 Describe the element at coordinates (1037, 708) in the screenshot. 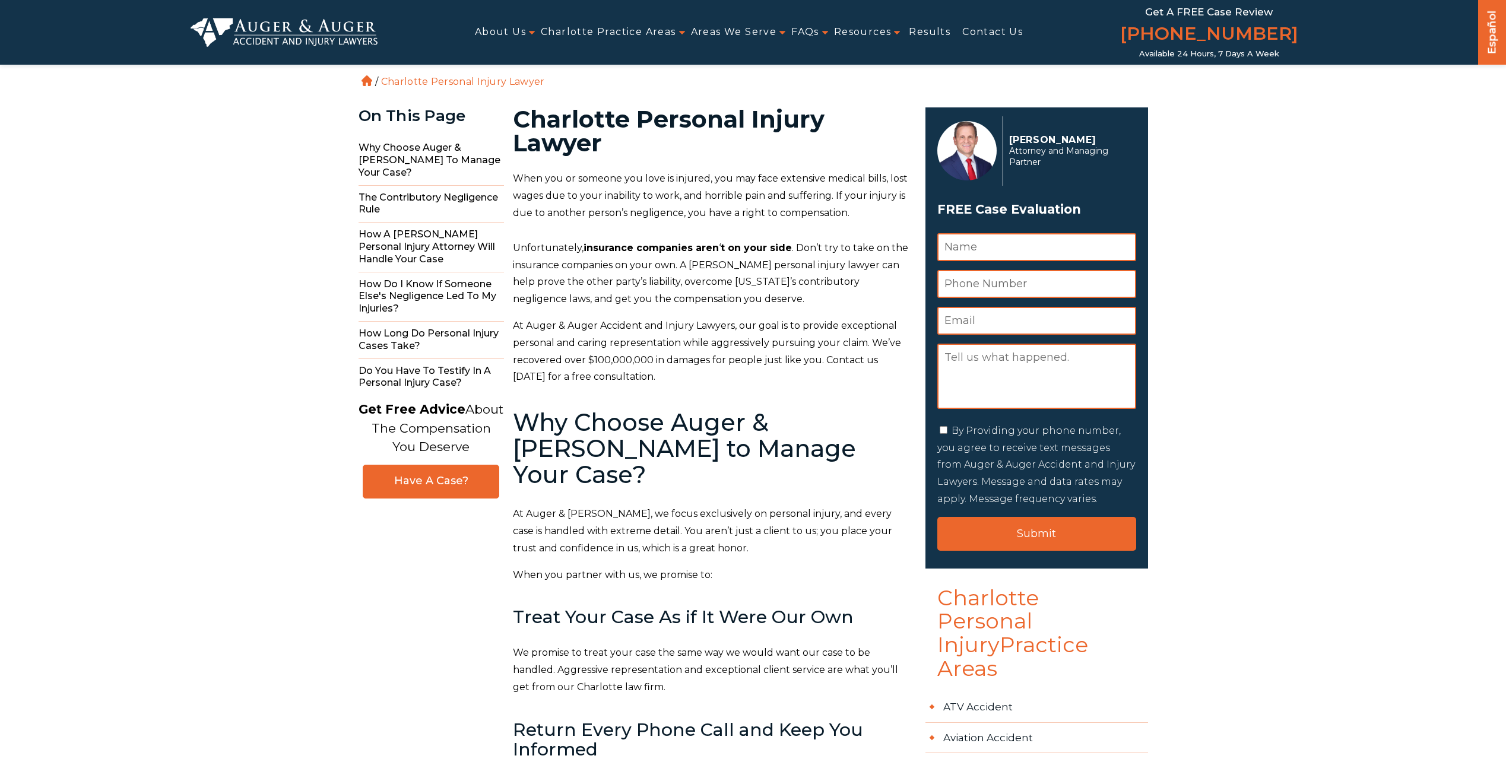

I see `a: ATV Accident` at that location.